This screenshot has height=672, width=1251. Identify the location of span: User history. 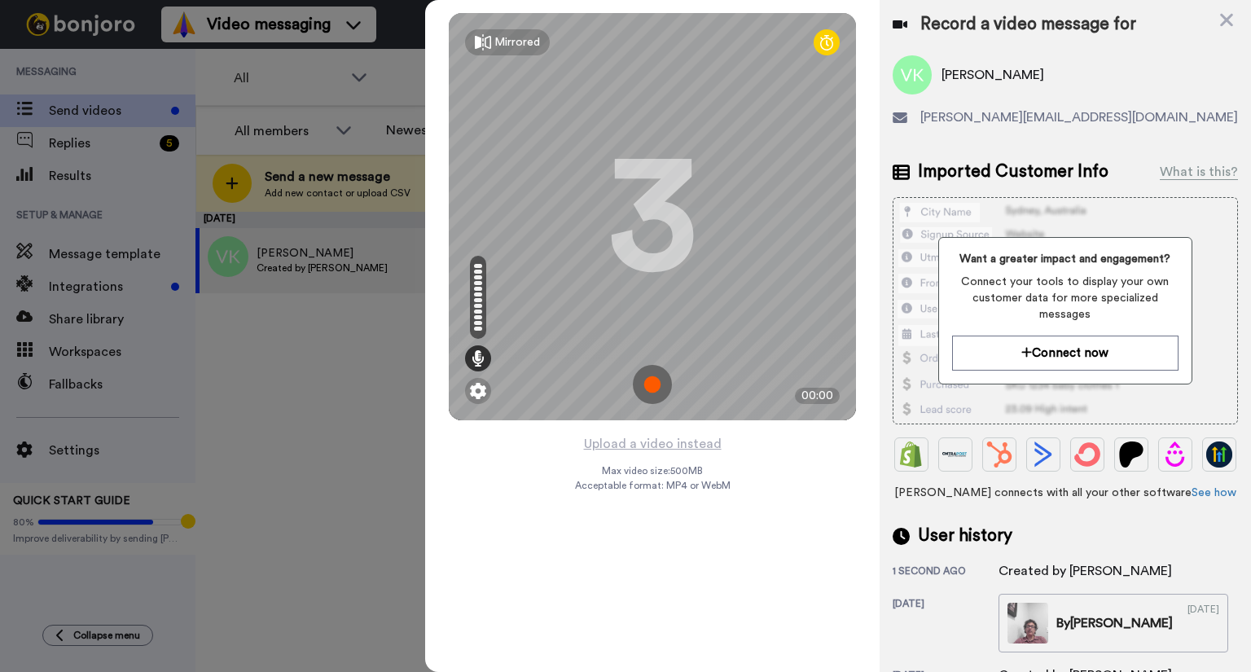
(965, 536).